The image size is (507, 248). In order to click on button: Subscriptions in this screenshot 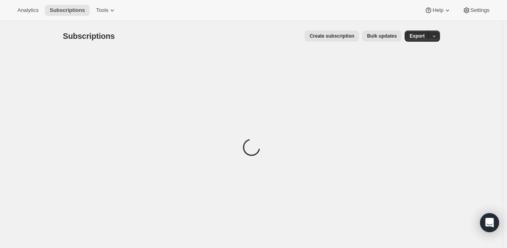, I will do `click(67, 10)`.